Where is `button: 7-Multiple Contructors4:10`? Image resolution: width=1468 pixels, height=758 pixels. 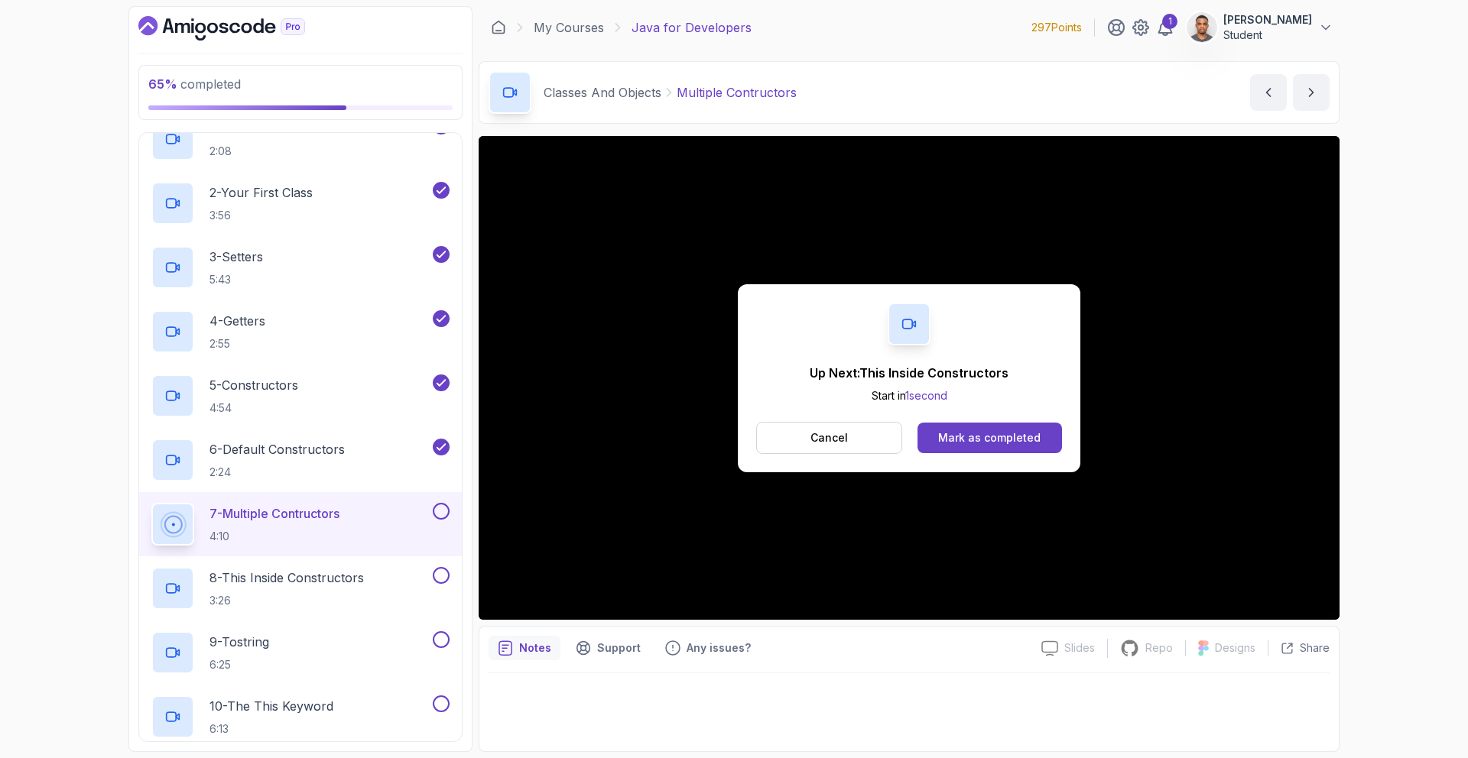
button: 7-Multiple Contructors4:10 is located at coordinates (300, 524).